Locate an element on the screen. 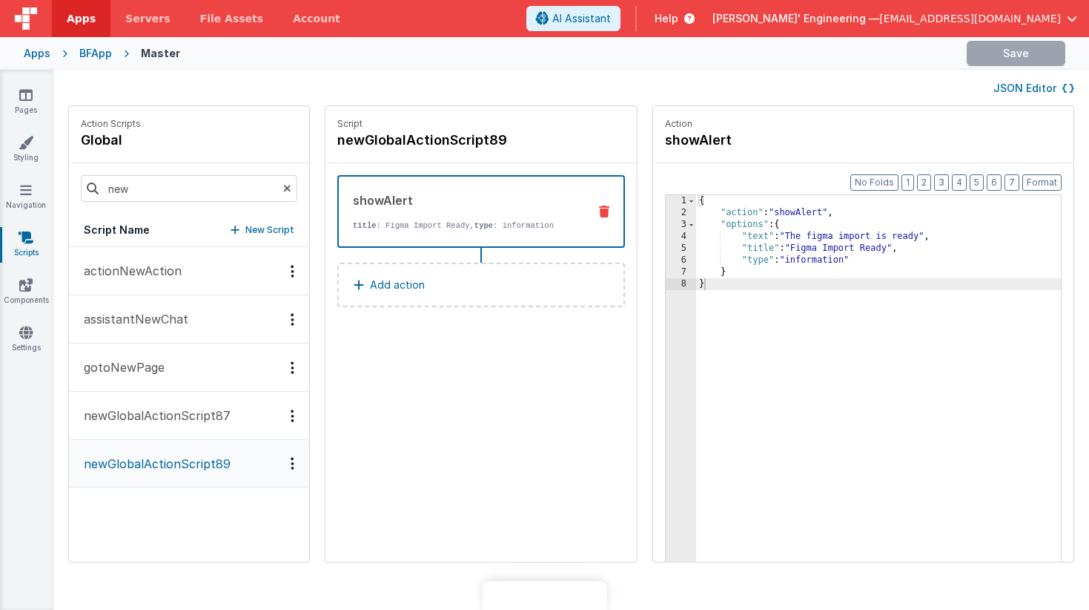  button: newGlobalActionScript87 is located at coordinates (189, 415).